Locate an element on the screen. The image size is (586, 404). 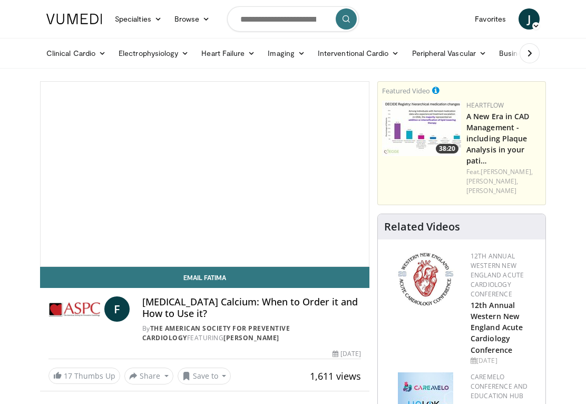
a: Heartflow is located at coordinates (485, 105).